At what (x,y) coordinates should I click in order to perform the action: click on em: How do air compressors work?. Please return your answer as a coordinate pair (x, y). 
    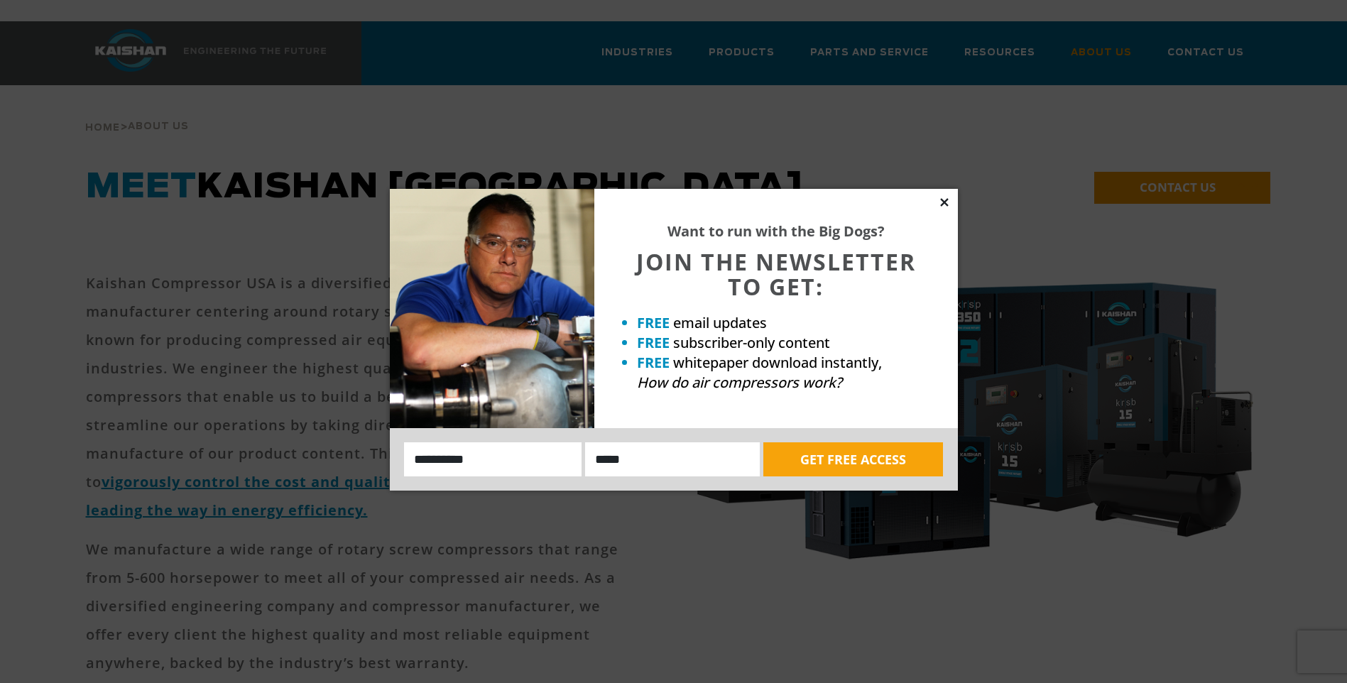
    Looking at the image, I should click on (739, 382).